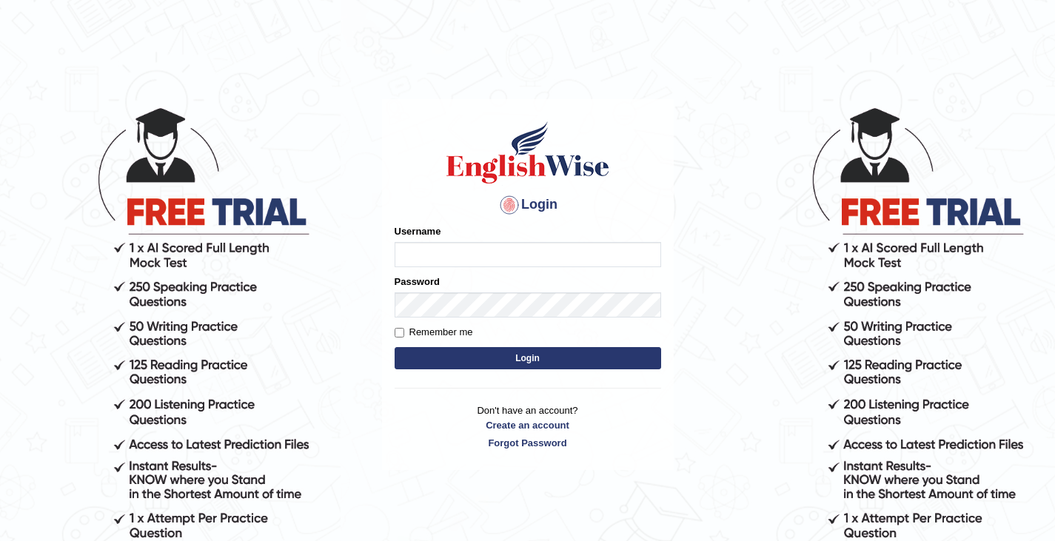 The height and width of the screenshot is (541, 1055). I want to click on input: Remember me, so click(399, 332).